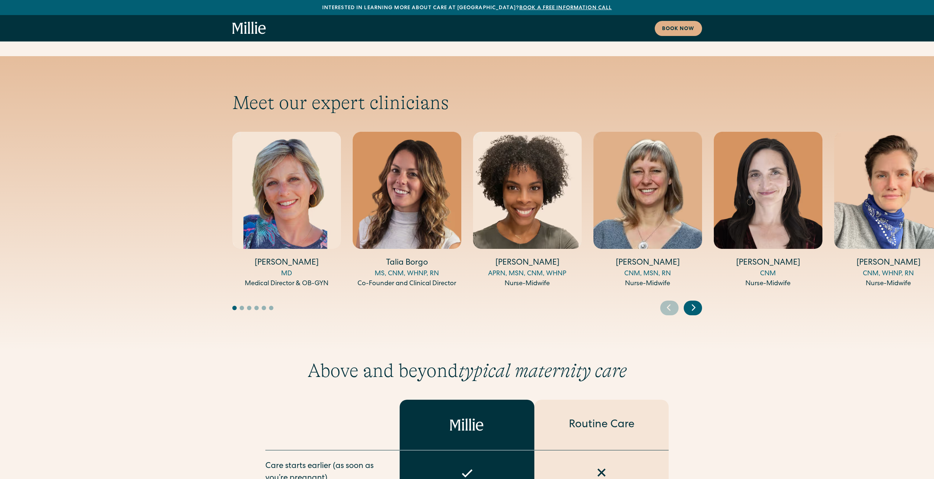 The height and width of the screenshot is (479, 934). What do you see at coordinates (287, 210) in the screenshot?
I see `div: 1 / 14` at bounding box center [287, 210].